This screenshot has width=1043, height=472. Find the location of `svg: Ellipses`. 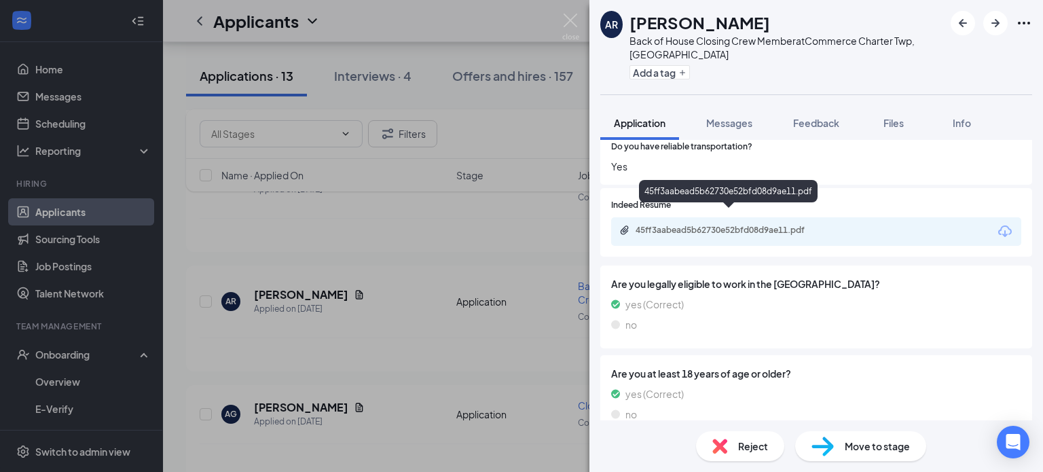

svg: Ellipses is located at coordinates (1024, 23).